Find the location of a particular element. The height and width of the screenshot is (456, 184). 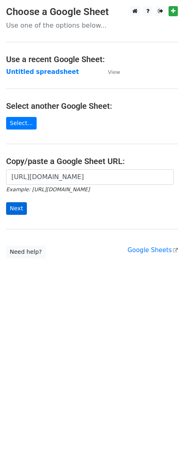

input: Paste your Google Sheet URL here is located at coordinates (90, 177).